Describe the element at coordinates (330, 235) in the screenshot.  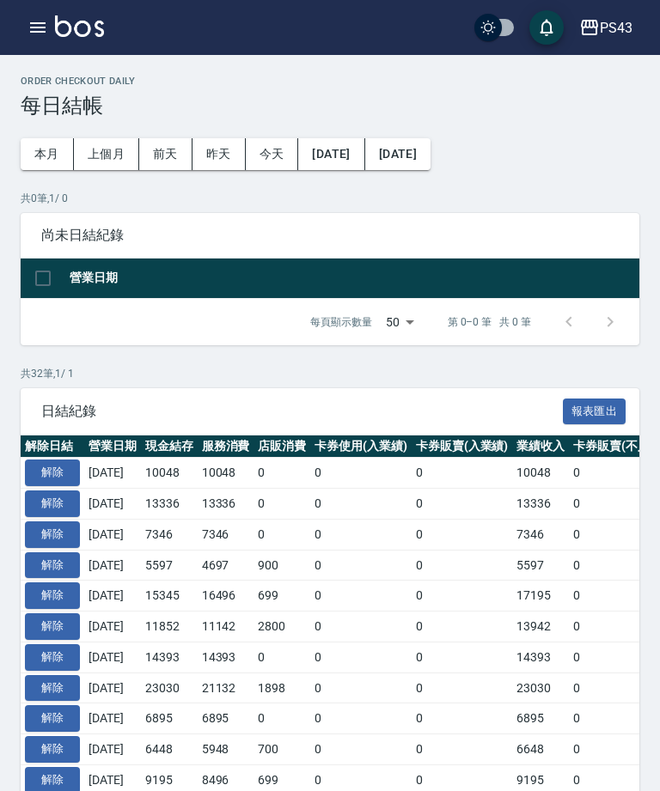
I see `span: 尚未日結紀錄` at that location.